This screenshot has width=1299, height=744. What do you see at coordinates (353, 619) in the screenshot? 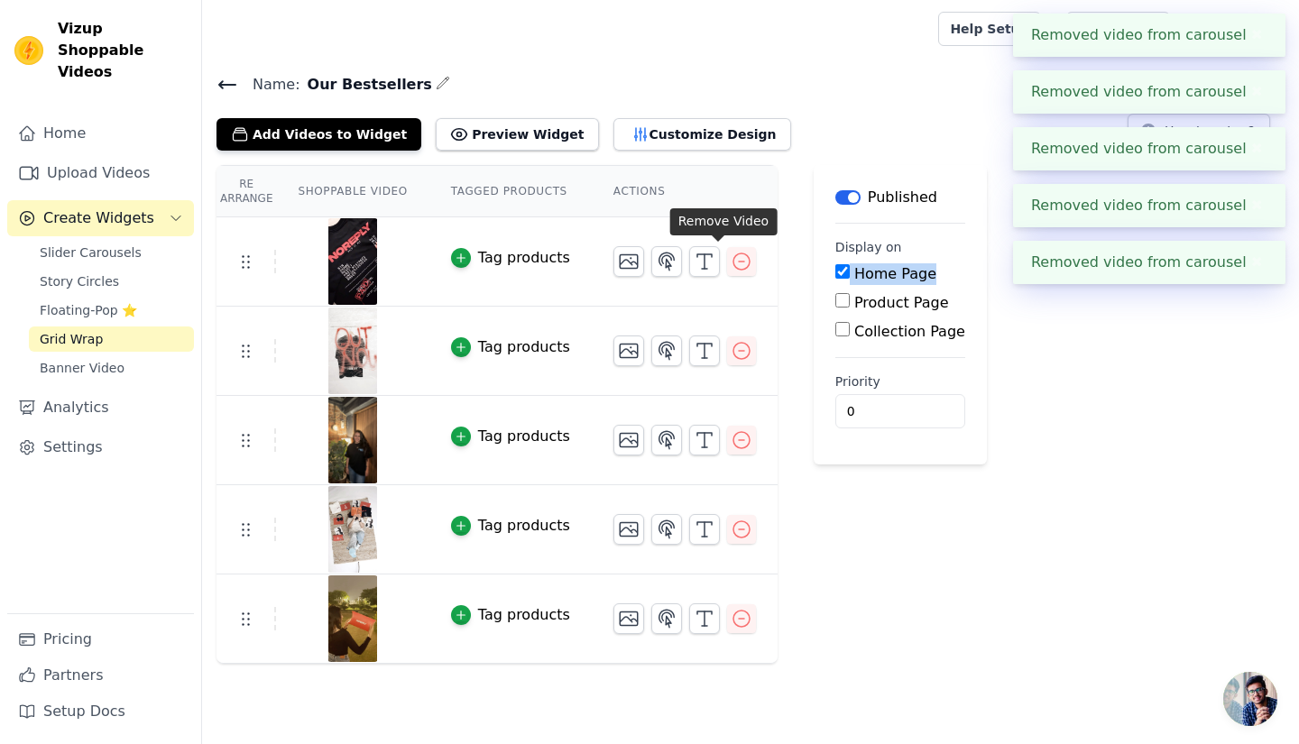
I see `img: reel-preview-ctvd14-d1.myshopify.com-3533719403034923350_46237938250.jpeg` at bounding box center [353, 619].